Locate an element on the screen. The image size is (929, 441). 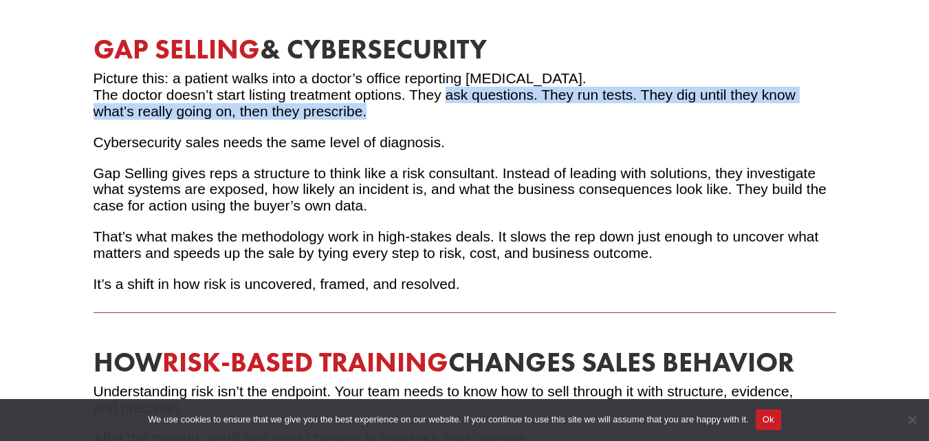
p: It’s a shift in how risk is uncovered, framed, and resolved. is located at coordinates (465, 284).